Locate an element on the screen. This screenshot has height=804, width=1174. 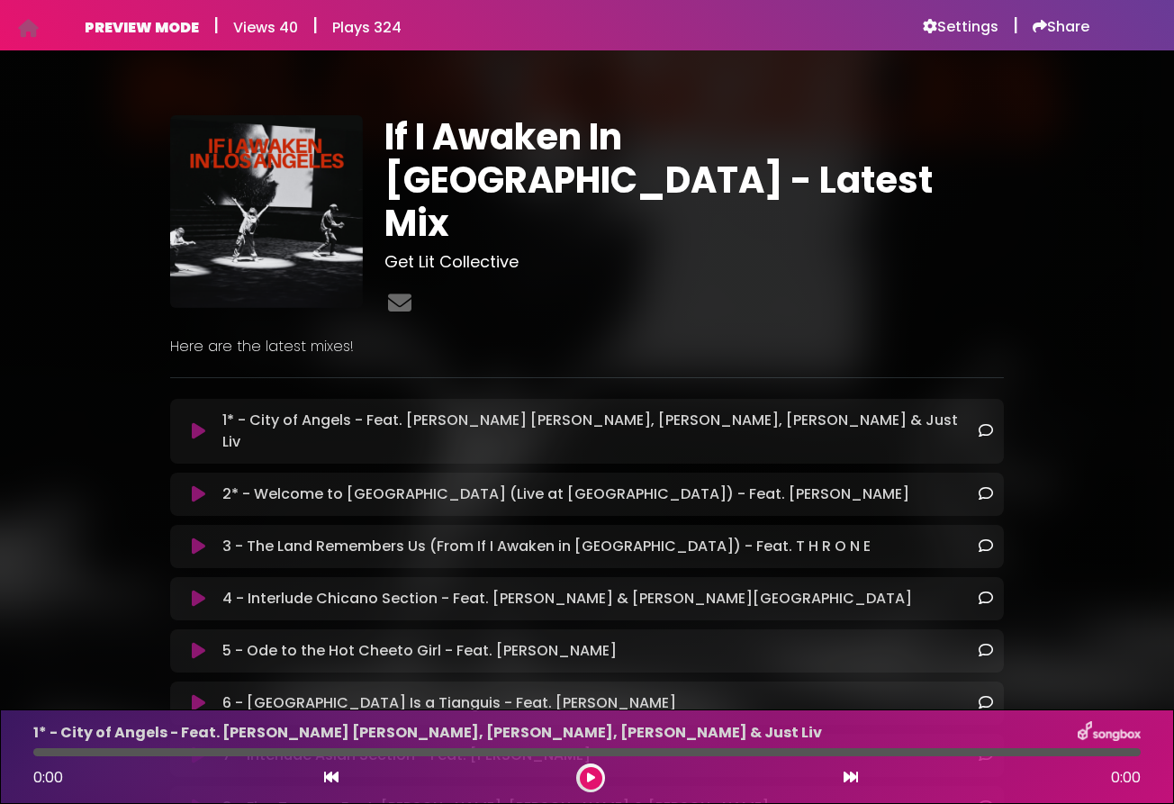
p: Here are the latest mixes! is located at coordinates (587, 347).